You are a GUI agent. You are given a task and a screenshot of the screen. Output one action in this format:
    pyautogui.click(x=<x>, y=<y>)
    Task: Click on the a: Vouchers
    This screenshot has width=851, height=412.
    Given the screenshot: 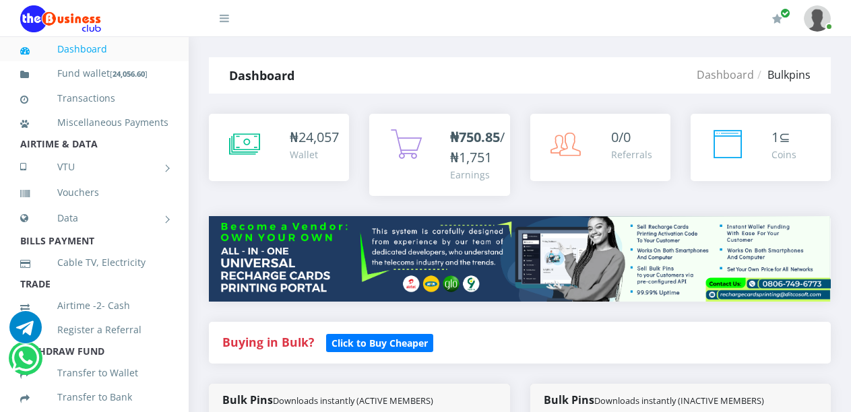 What is the action you would take?
    pyautogui.click(x=94, y=193)
    